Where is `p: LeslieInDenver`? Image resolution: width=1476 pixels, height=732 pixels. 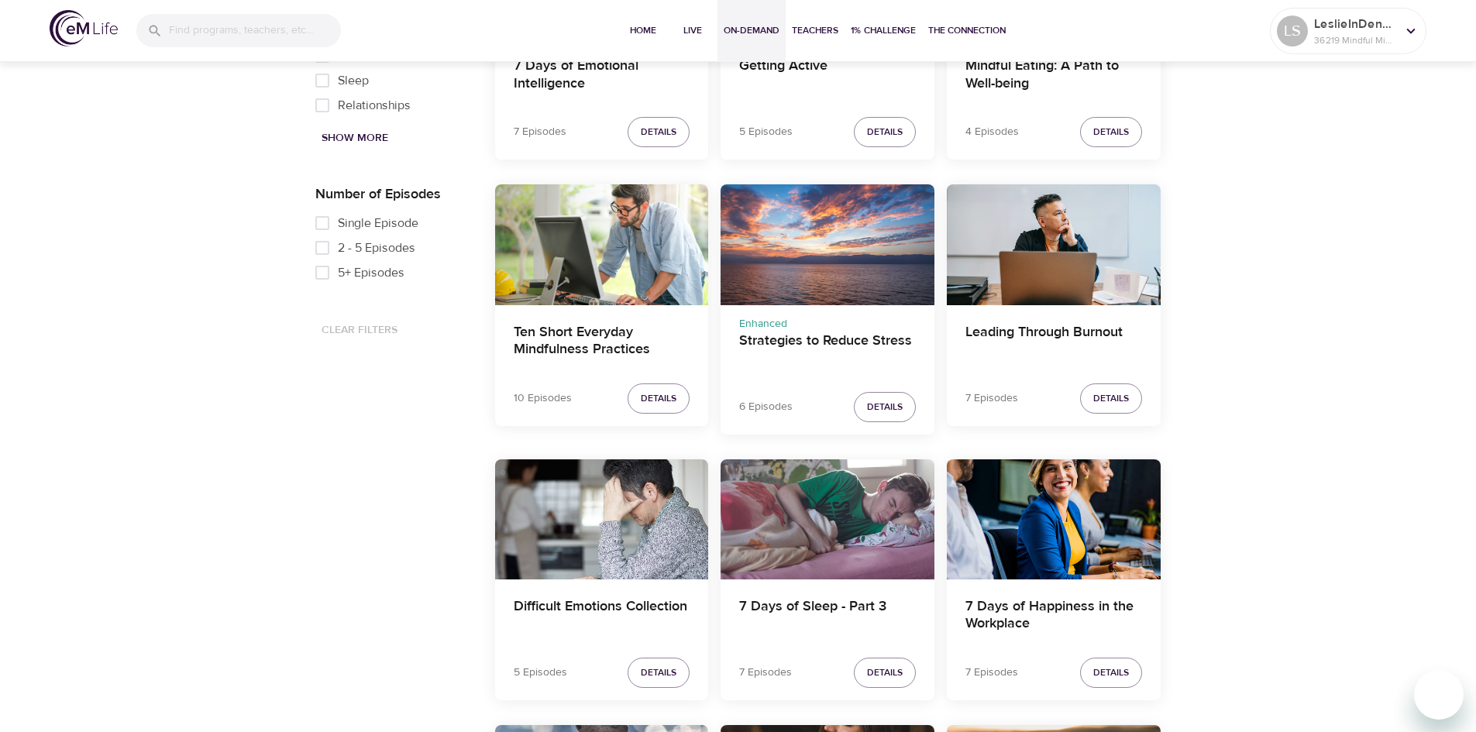
p: LeslieInDenver is located at coordinates (1355, 24).